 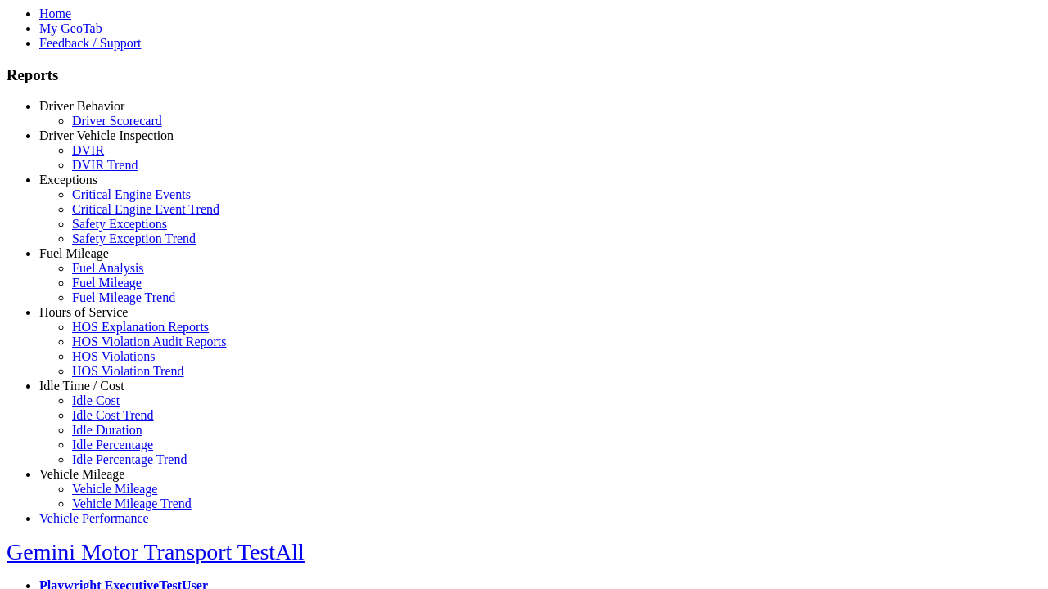 What do you see at coordinates (112, 444) in the screenshot?
I see `a: Idle Percentage` at bounding box center [112, 444].